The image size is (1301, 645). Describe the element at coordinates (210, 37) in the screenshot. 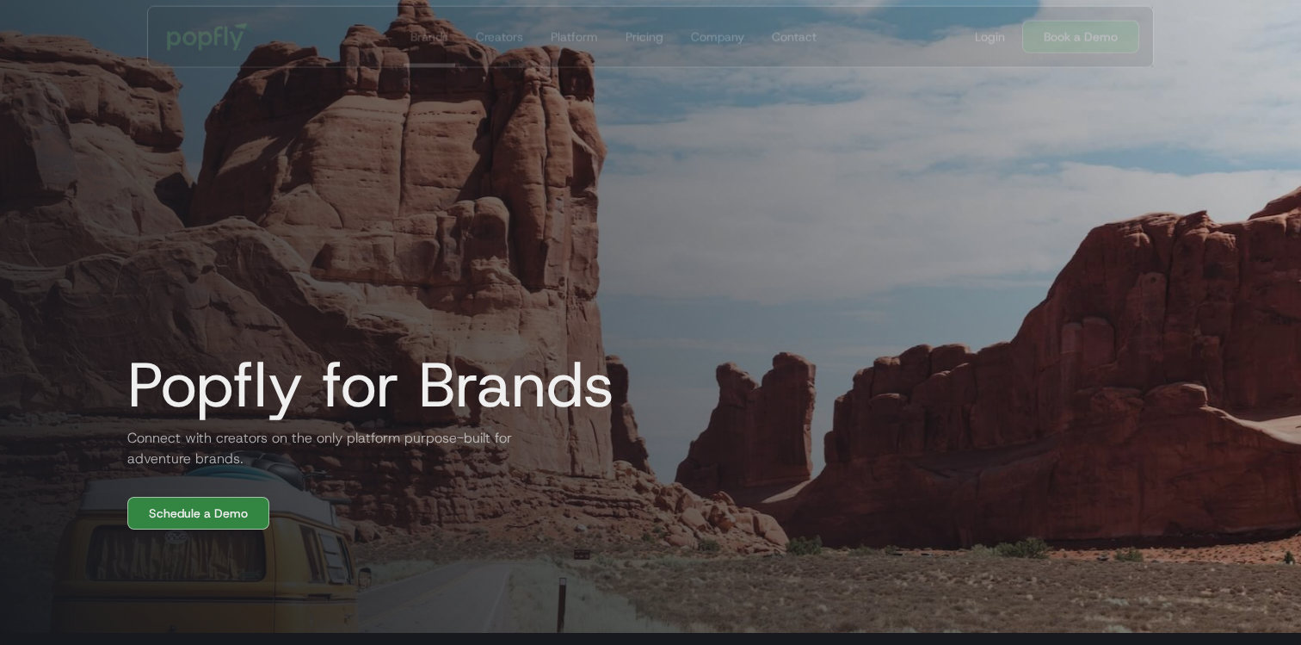

I see `a: home` at that location.